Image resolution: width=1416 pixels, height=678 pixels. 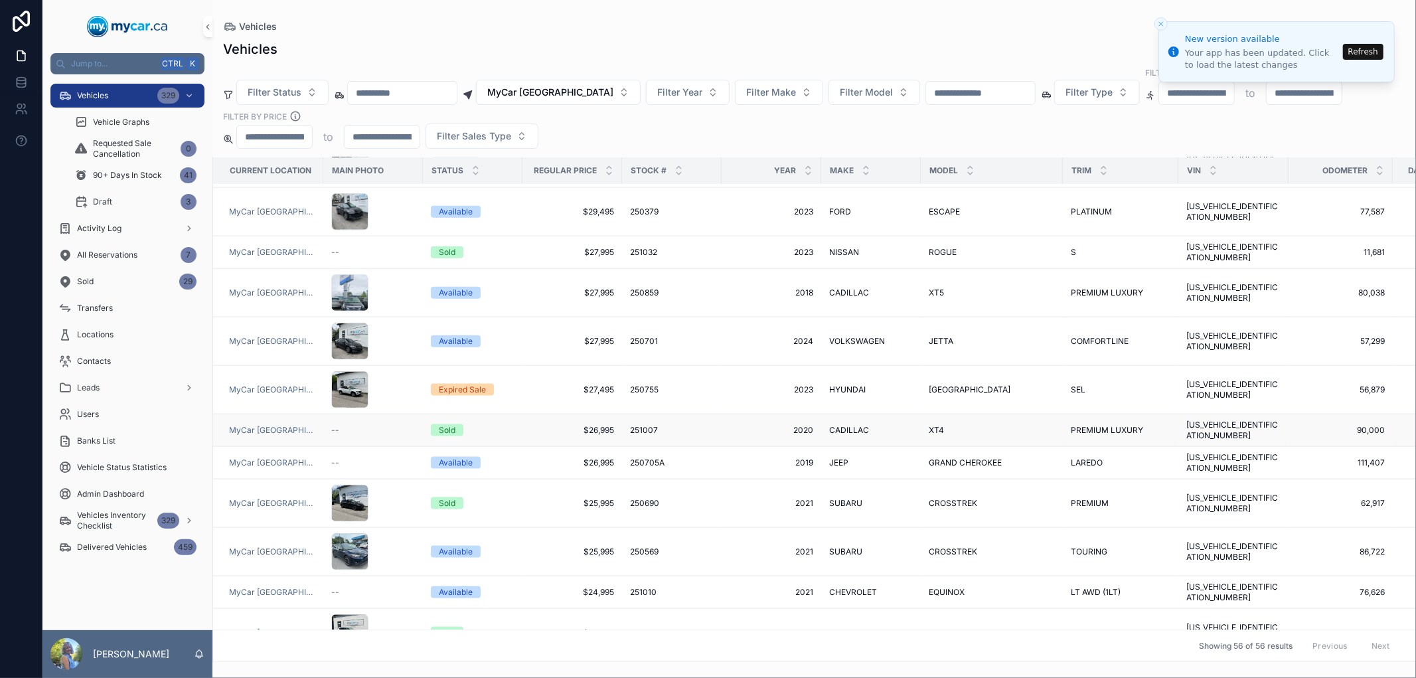 What do you see at coordinates (462, 390) in the screenshot?
I see `div: Expired Sale` at bounding box center [462, 390].